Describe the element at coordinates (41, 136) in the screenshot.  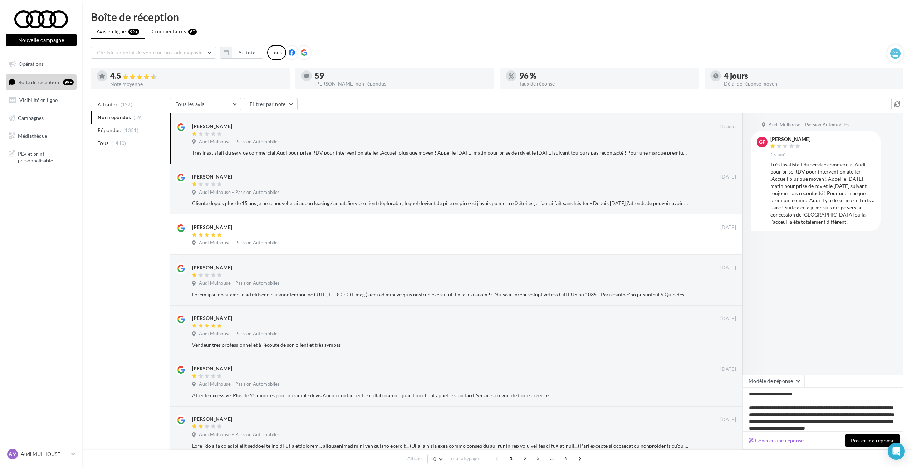
I see `a: Médiathèque` at that location.